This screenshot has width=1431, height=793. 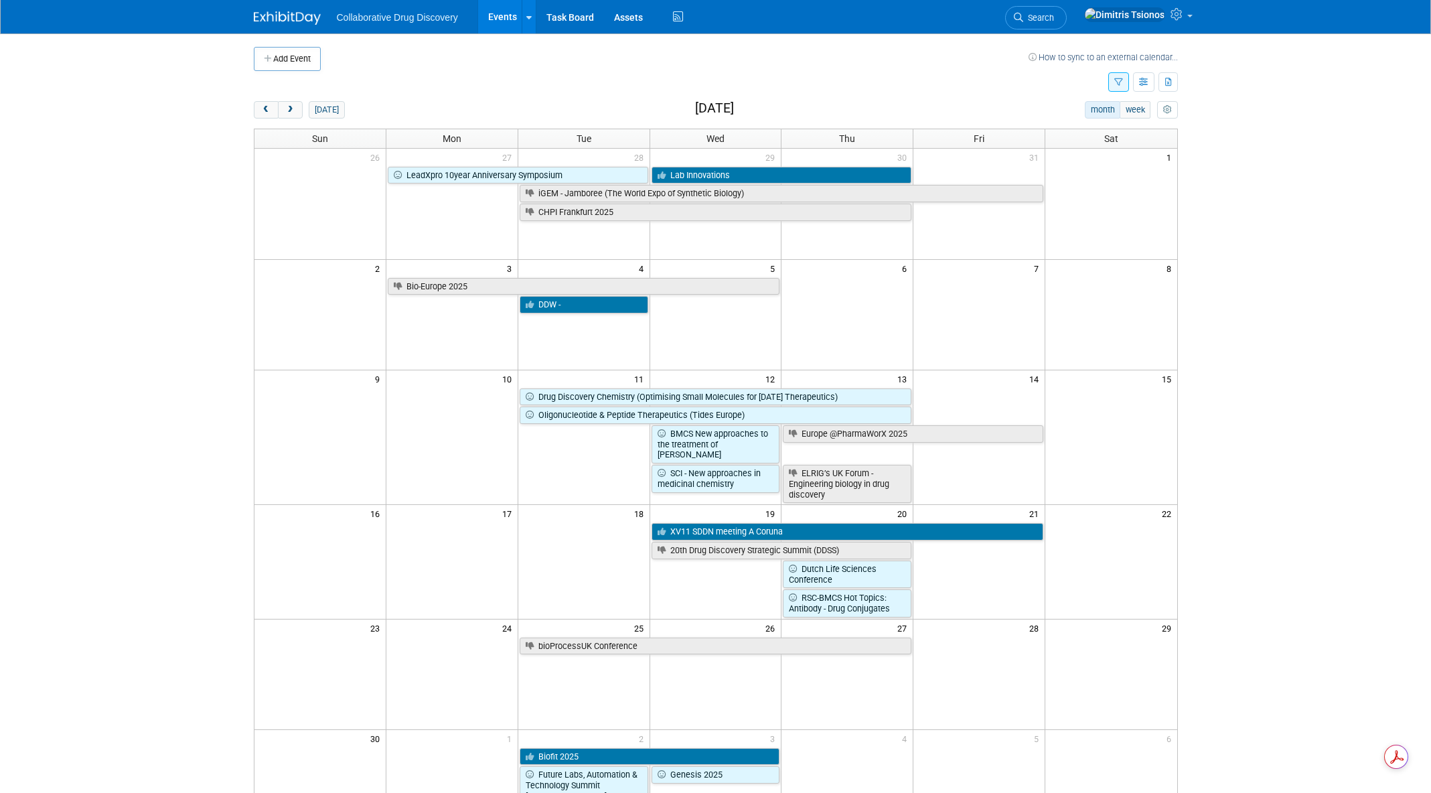 I want to click on span: 14, so click(x=1036, y=378).